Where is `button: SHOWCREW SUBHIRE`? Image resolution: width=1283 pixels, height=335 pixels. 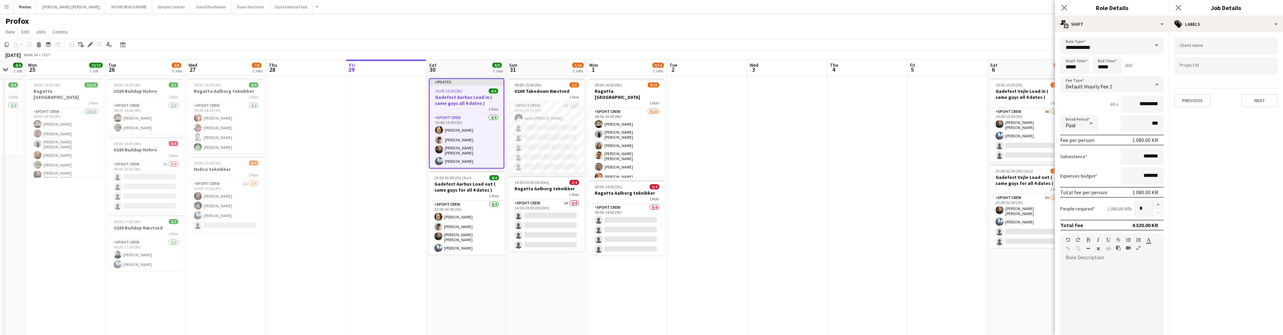
button: SHOWCREW SUBHIRE is located at coordinates (129, 7).